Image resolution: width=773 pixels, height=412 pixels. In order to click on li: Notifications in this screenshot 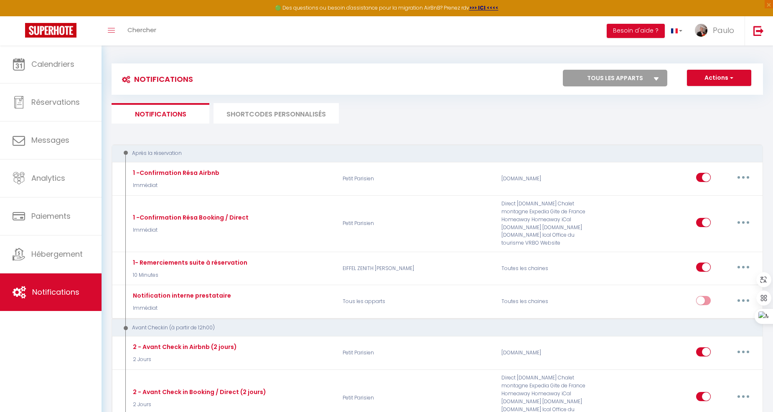, I will do `click(160, 113)`.